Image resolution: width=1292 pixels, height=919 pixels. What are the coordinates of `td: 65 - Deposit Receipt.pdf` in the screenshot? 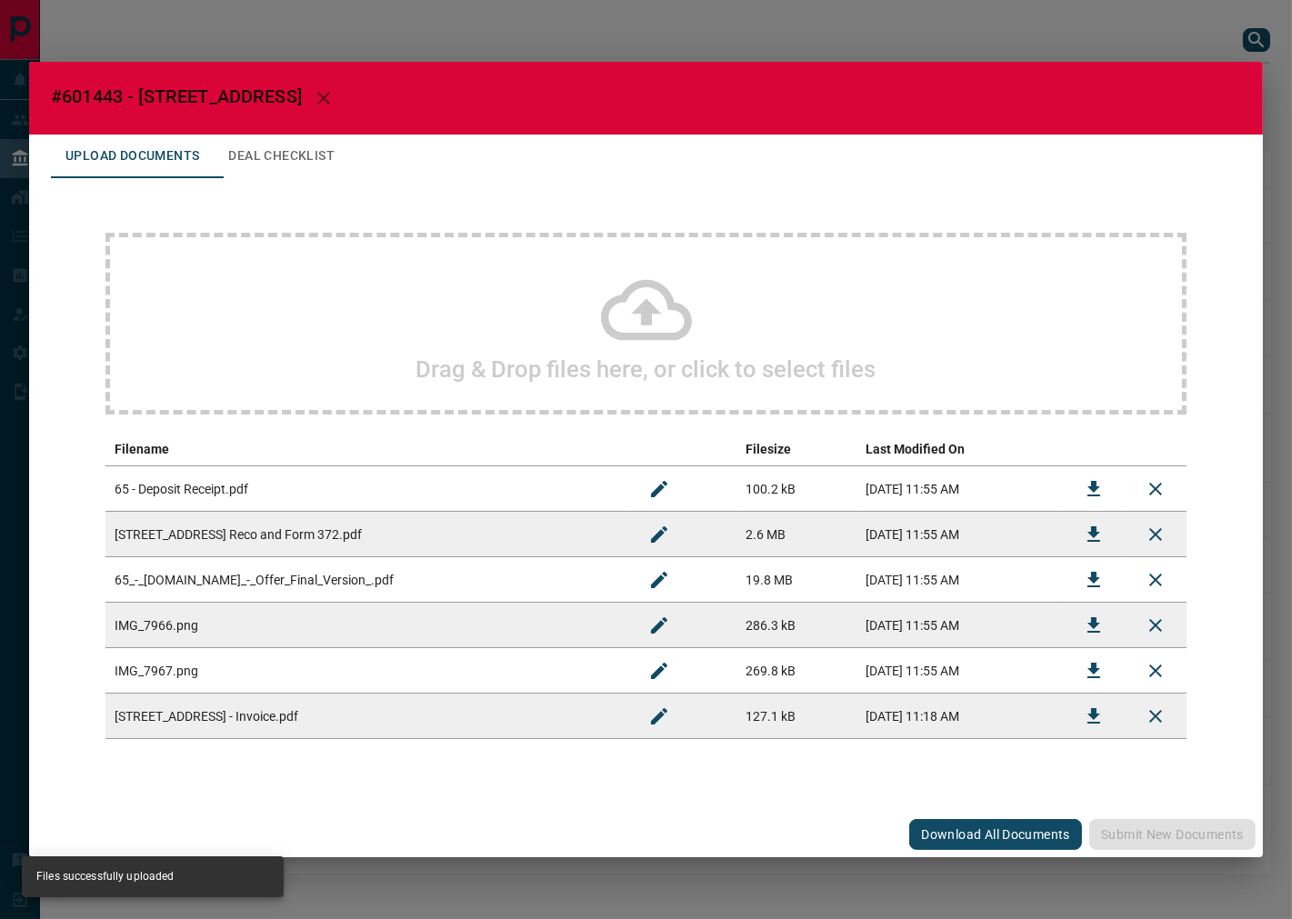 It's located at (366, 489).